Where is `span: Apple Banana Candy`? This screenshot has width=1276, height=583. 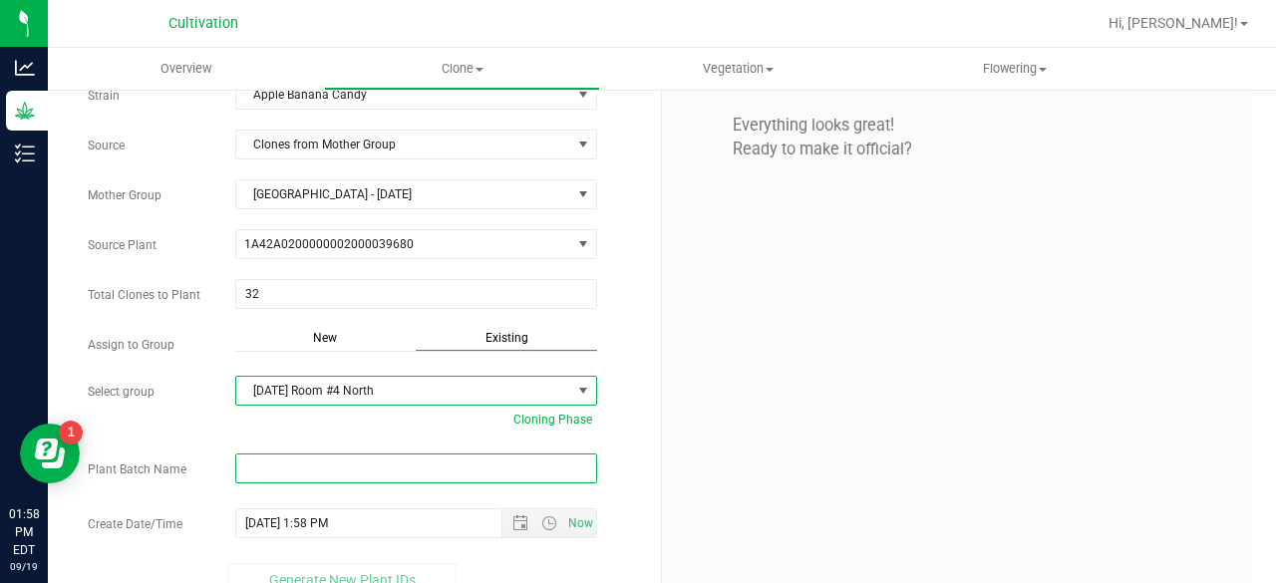
span: Apple Banana Candy is located at coordinates (404, 95).